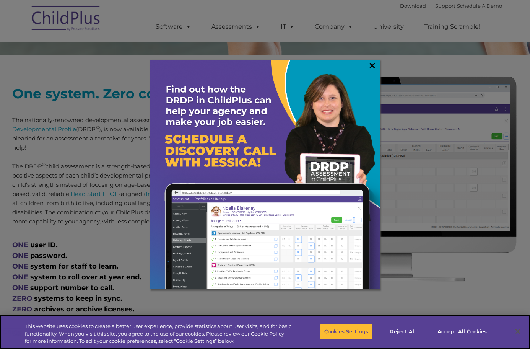 The image size is (530, 349). What do you see at coordinates (462, 331) in the screenshot?
I see `button: Accept All Cookies` at bounding box center [462, 331].